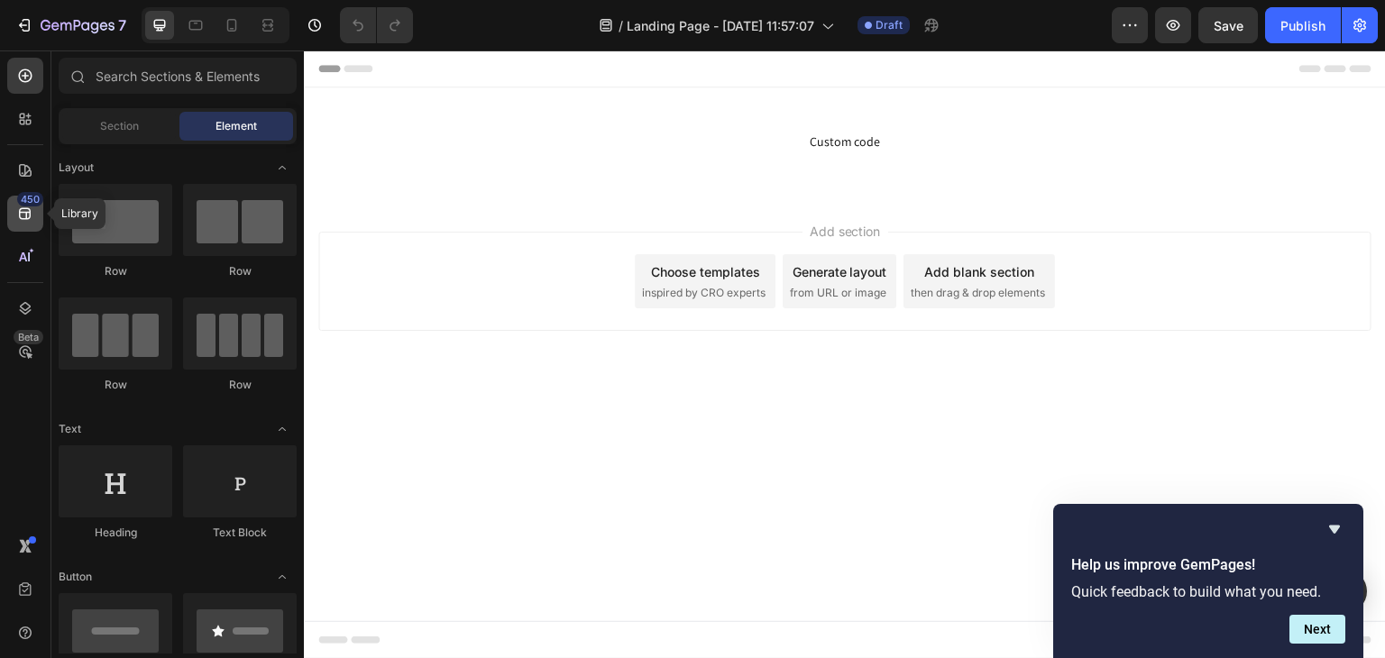  What do you see at coordinates (1228, 25) in the screenshot?
I see `span: Save` at bounding box center [1228, 25].